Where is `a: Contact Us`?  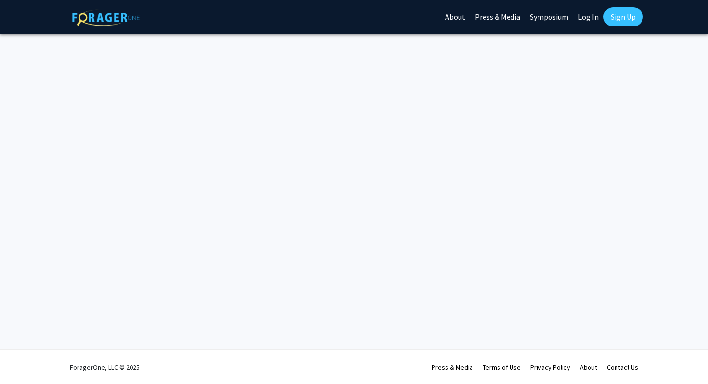 a: Contact Us is located at coordinates (623, 367).